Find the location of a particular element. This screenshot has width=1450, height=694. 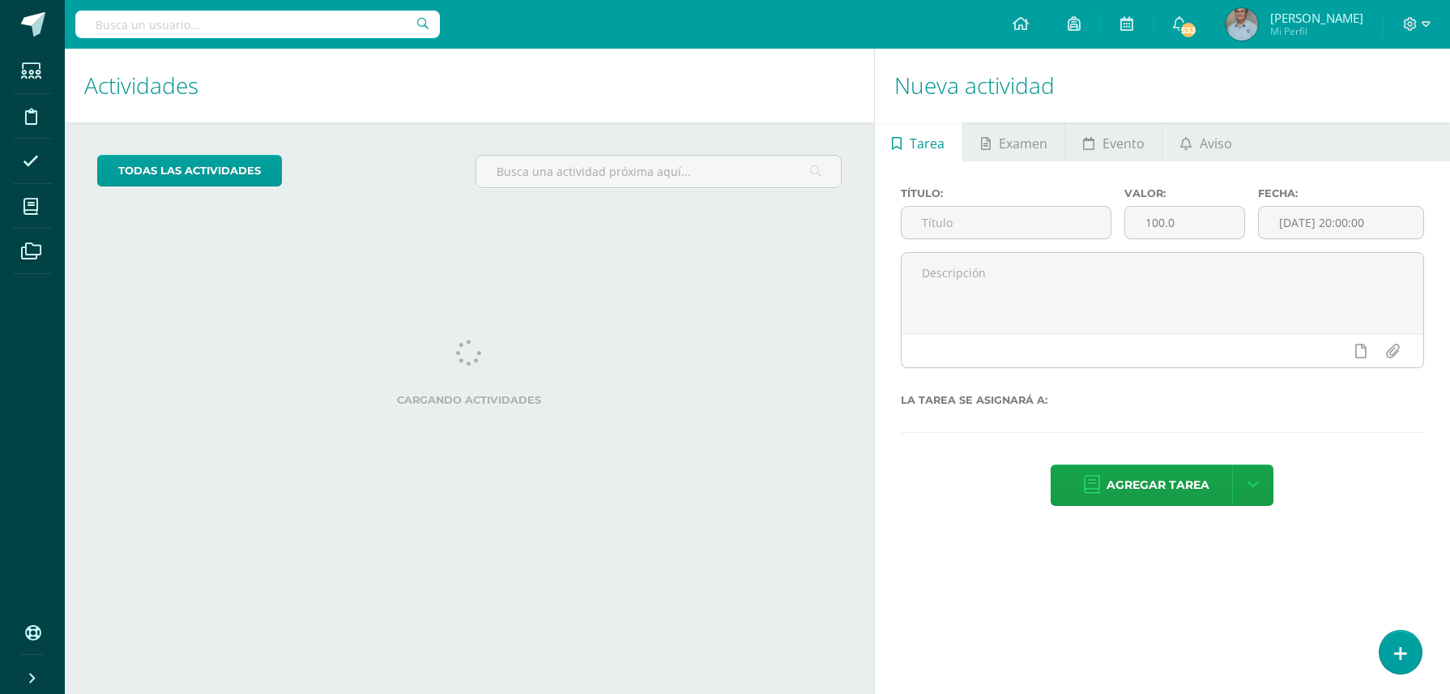

span: Mi Perfil is located at coordinates (1317, 31).